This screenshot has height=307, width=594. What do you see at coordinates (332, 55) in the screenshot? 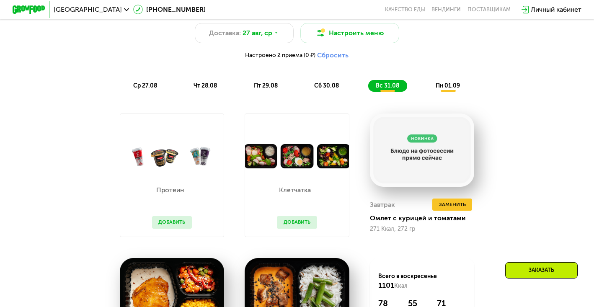
I see `button: Сбросить` at bounding box center [332, 55].